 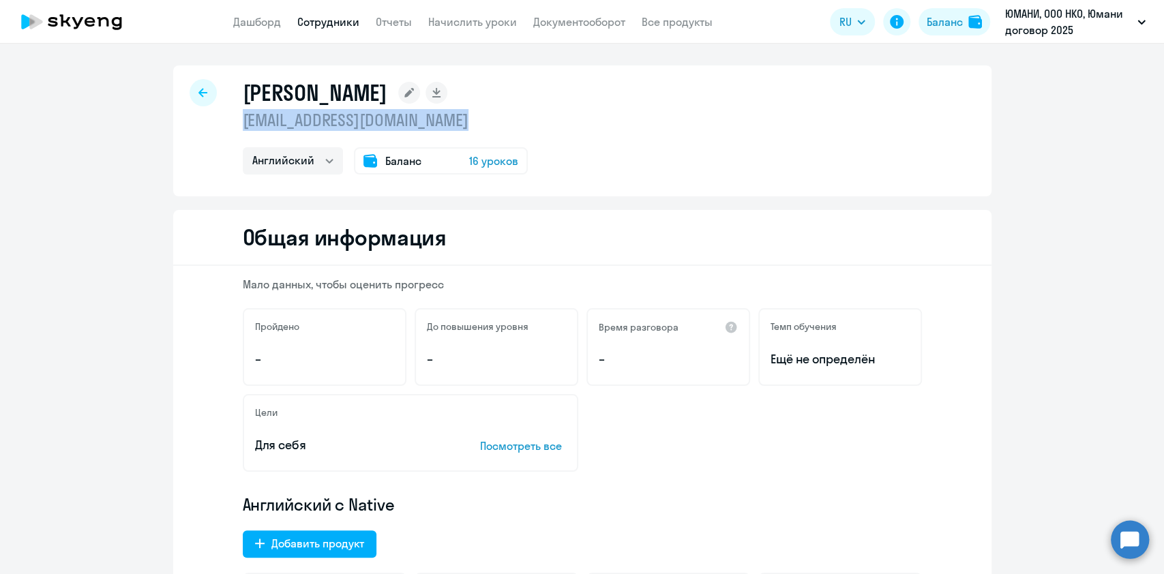 What do you see at coordinates (852, 22) in the screenshot?
I see `button: RU` at bounding box center [852, 22].